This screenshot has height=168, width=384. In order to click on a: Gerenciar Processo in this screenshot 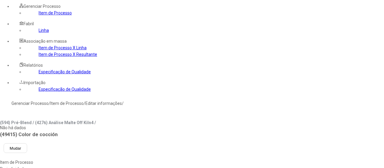, I will do `click(30, 104)`.